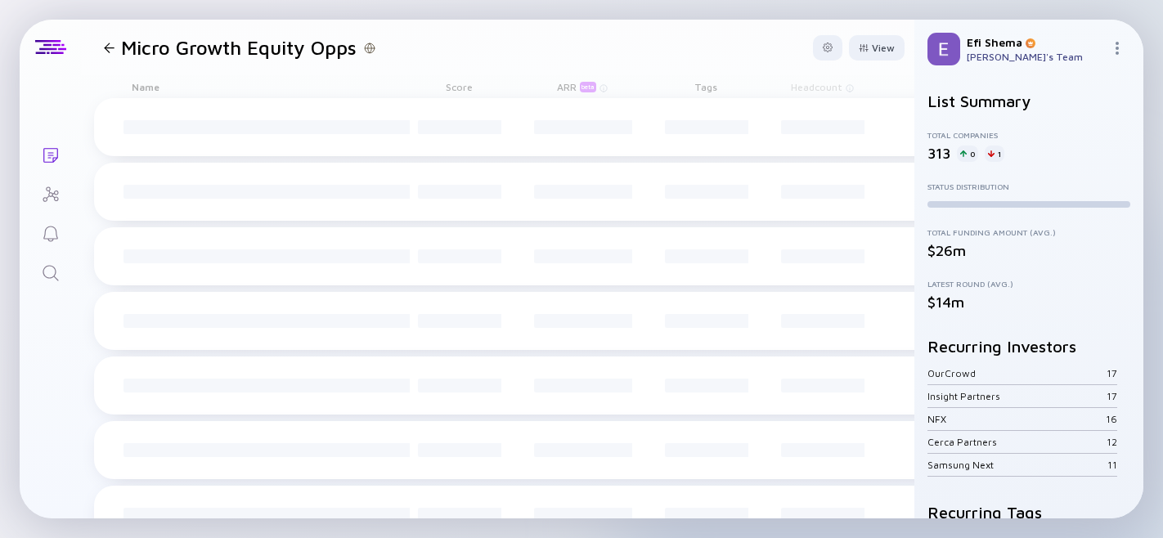  What do you see at coordinates (816, 87) in the screenshot?
I see `span: Headcount` at bounding box center [816, 87].